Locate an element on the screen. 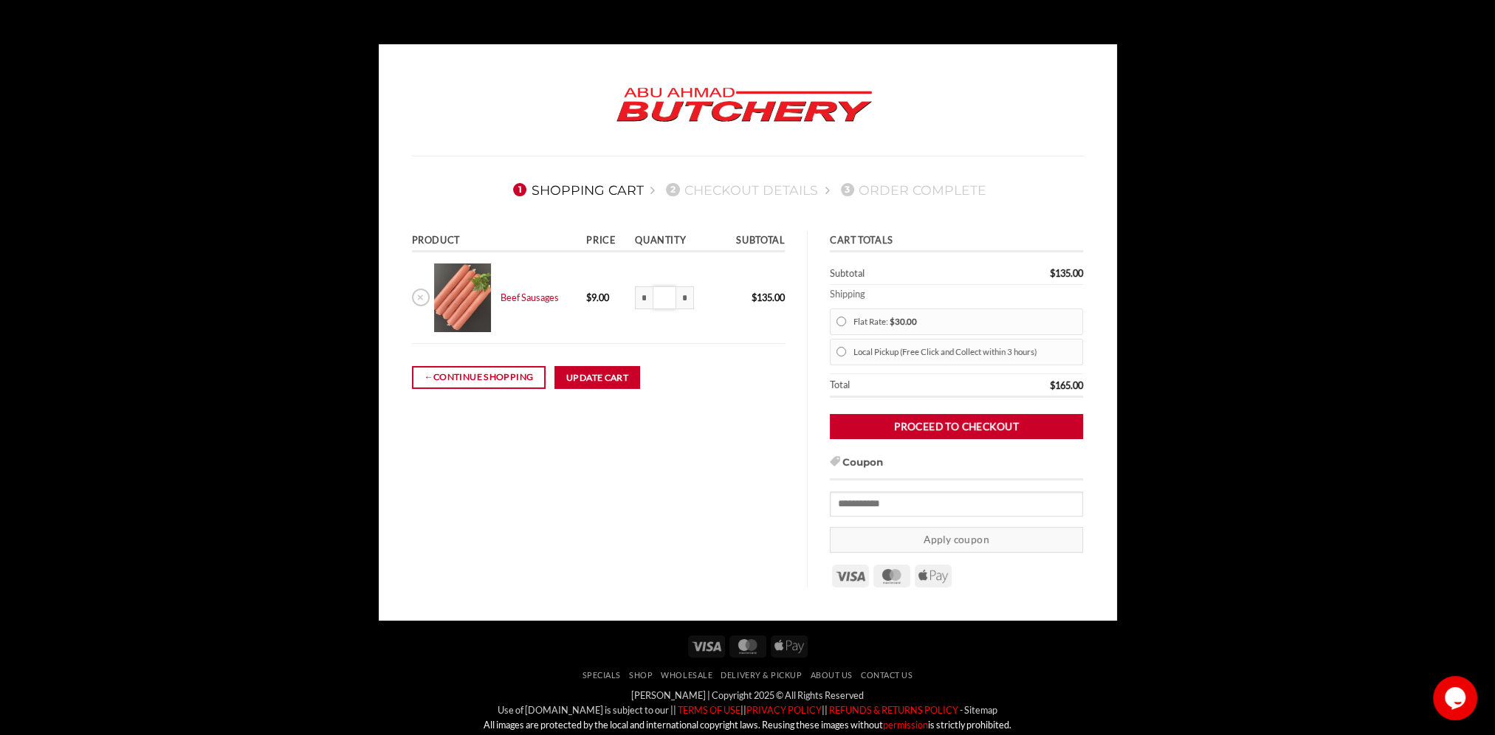 This screenshot has width=1495, height=735. a: REFUNDS & RETURNS POLICY is located at coordinates (893, 710).